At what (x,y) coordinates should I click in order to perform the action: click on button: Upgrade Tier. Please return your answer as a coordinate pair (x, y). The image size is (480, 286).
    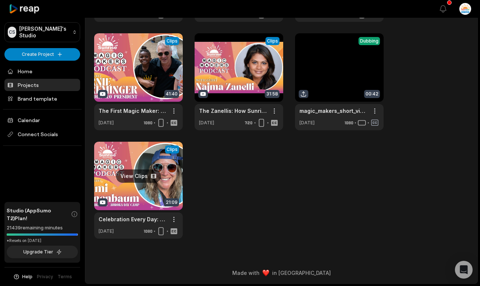
    Looking at the image, I should click on (42, 252).